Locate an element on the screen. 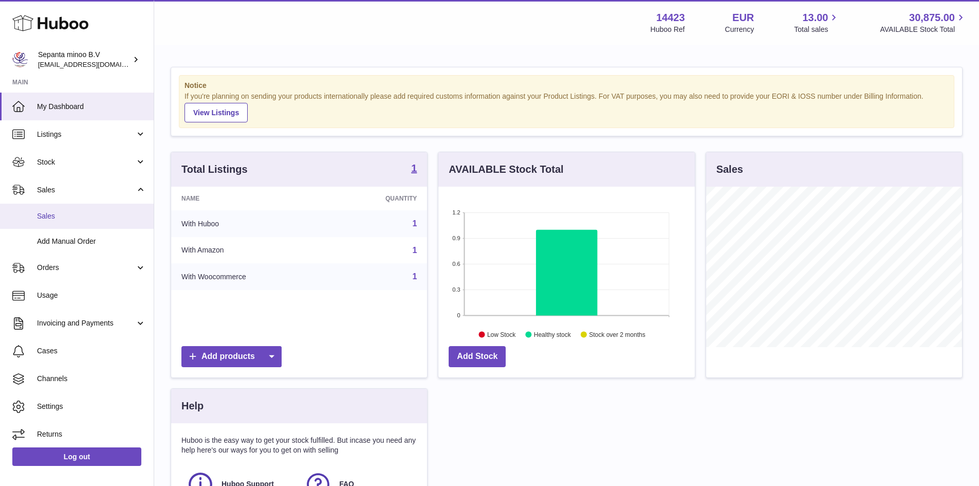  strong: Notice is located at coordinates (566, 85).